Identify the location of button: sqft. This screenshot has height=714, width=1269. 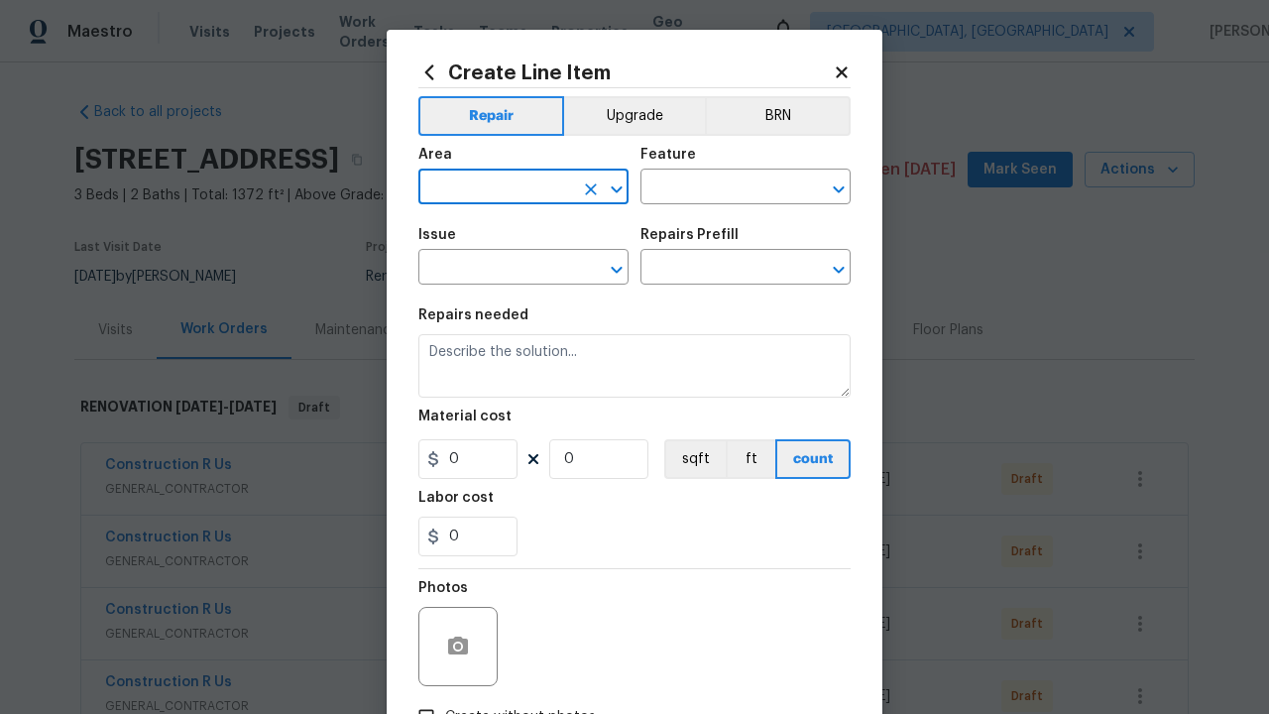
(695, 459).